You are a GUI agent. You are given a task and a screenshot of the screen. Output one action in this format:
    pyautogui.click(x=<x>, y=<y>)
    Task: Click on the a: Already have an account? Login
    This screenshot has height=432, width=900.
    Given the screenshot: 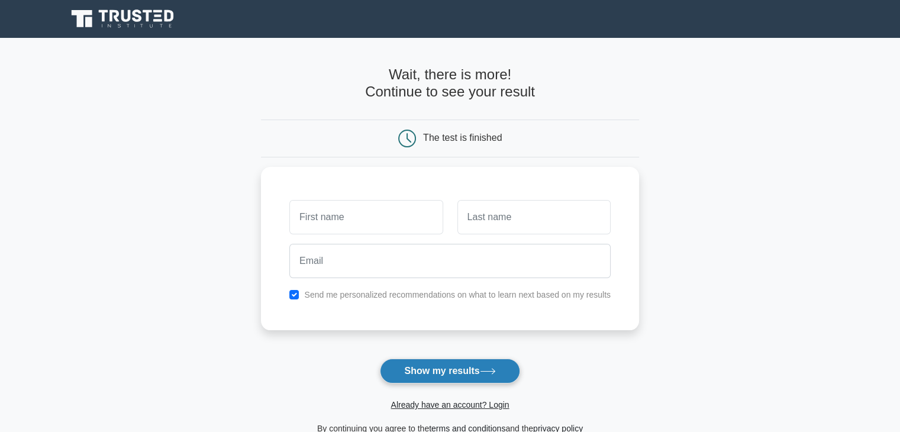 What is the action you would take?
    pyautogui.click(x=450, y=405)
    